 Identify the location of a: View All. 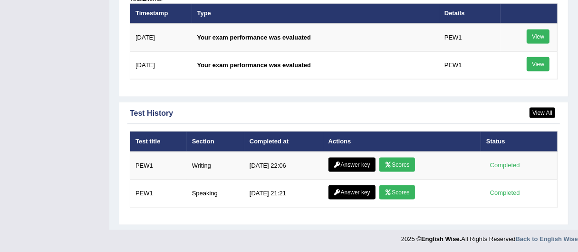
(543, 113).